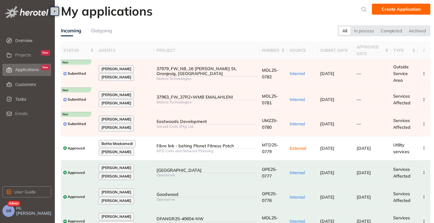  What do you see at coordinates (207, 194) in the screenshot?
I see `div: Goodwood` at bounding box center [207, 194].